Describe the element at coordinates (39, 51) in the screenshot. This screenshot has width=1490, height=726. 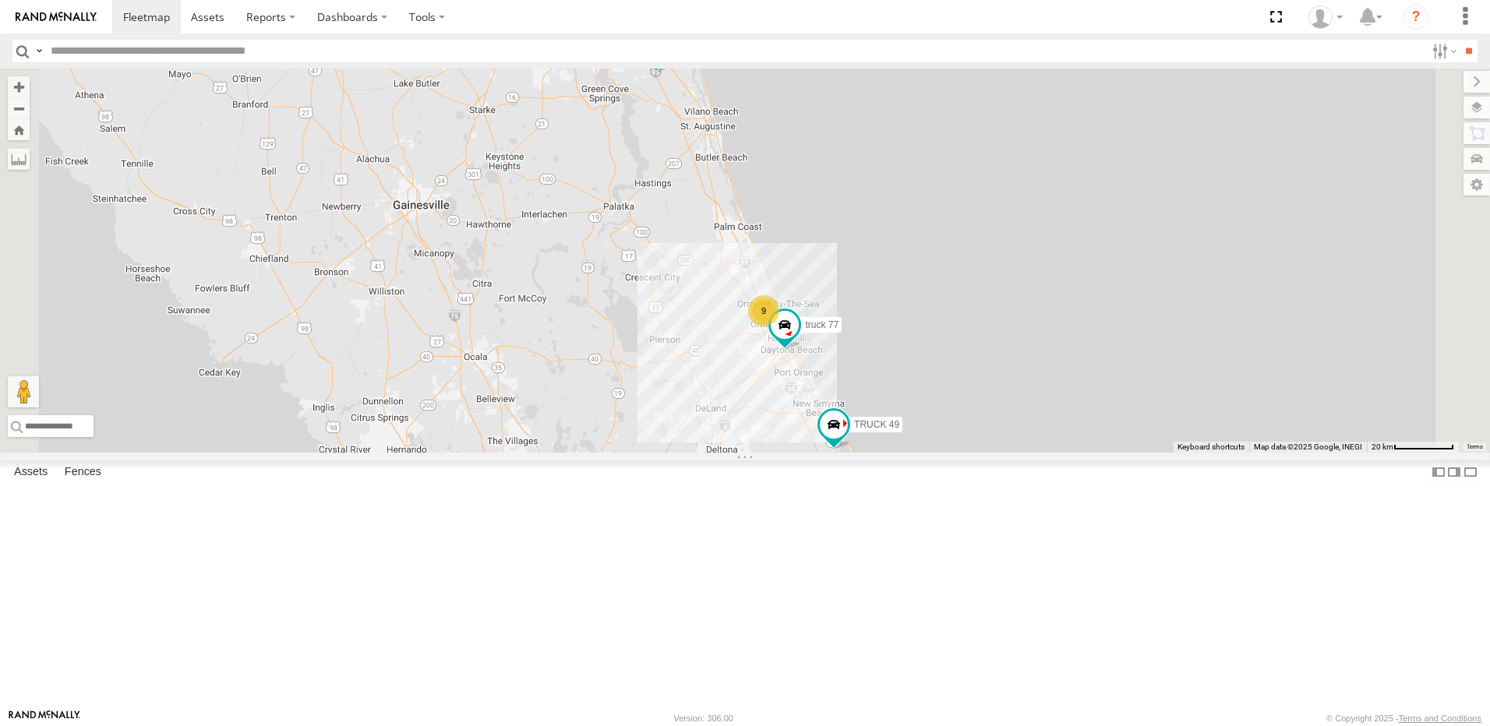
I see `label: Search Query` at that location.